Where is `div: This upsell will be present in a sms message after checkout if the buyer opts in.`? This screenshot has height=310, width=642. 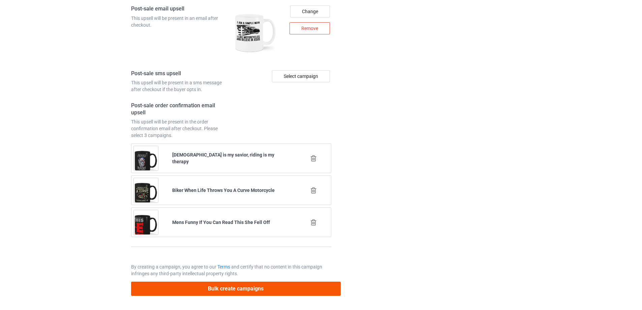 div: This upsell will be present in a sms message after checkout if the buyer opts in. is located at coordinates (180, 86).